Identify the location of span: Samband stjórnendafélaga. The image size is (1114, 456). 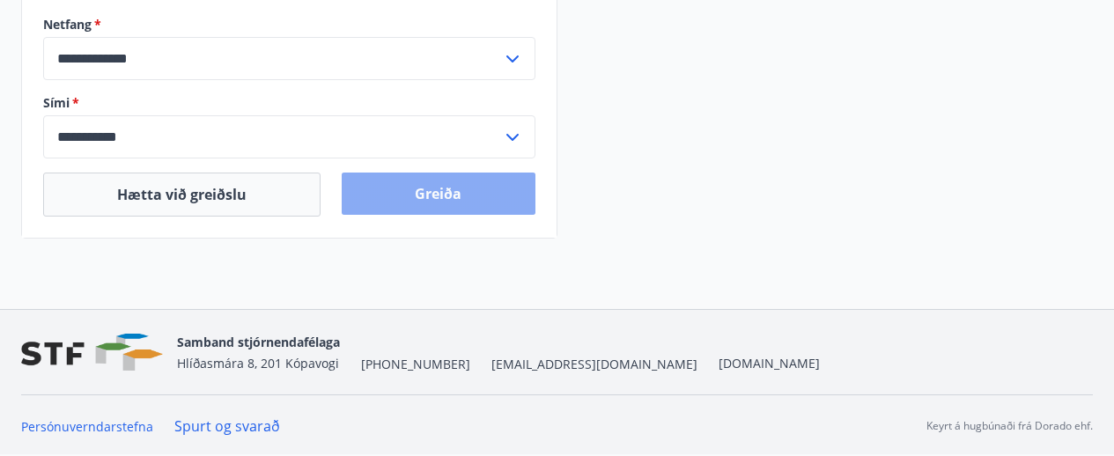
(258, 342).